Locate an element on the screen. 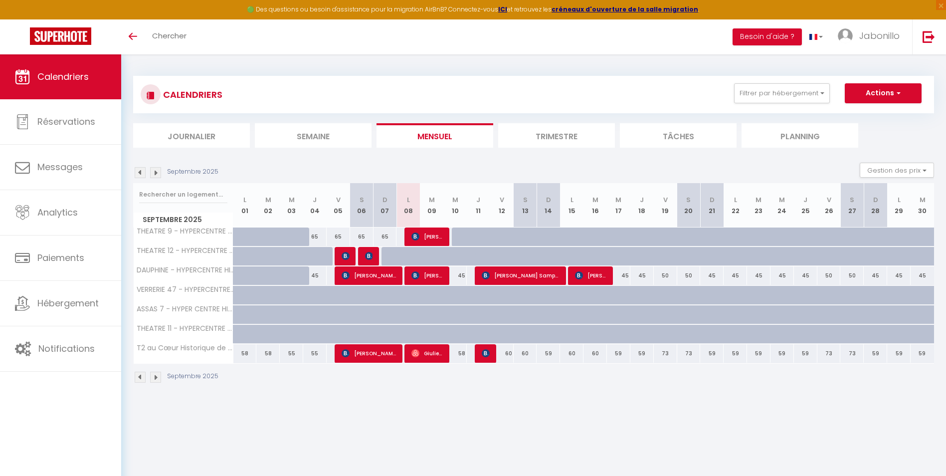 The height and width of the screenshot is (476, 946). h3: CALENDRIERS is located at coordinates (192, 94).